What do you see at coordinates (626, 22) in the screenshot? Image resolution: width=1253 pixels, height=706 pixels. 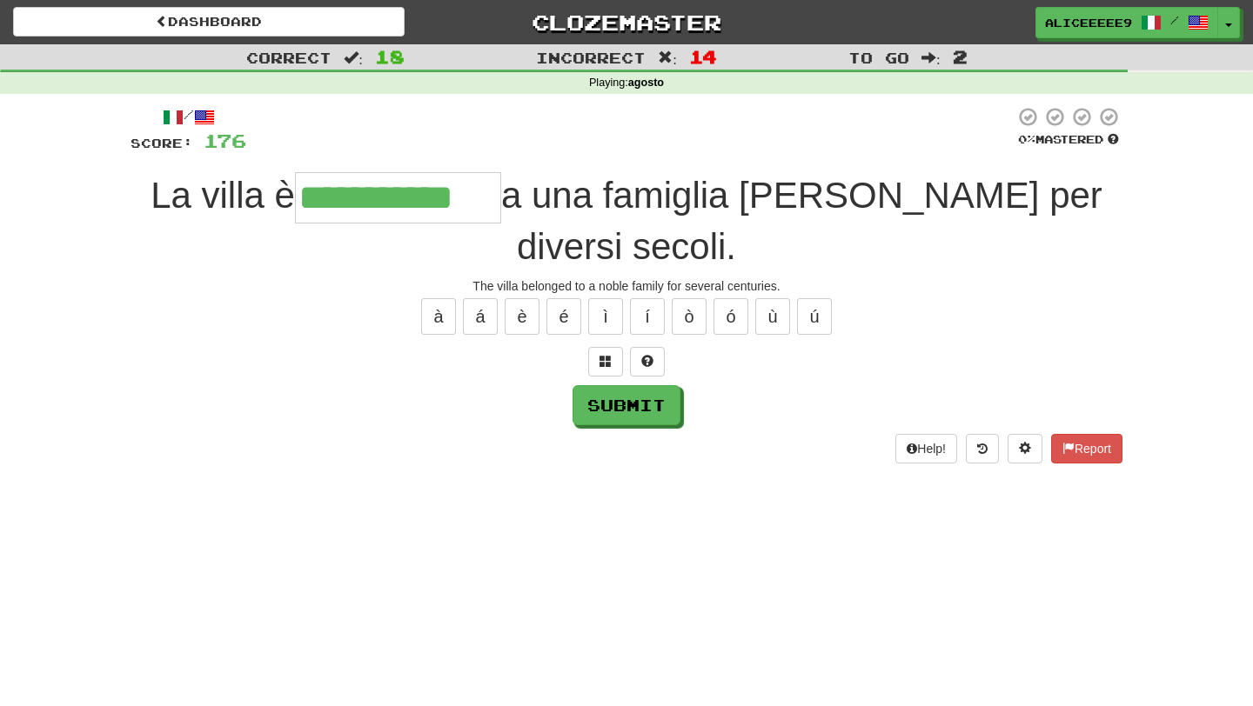 I see `a: Clozemaster` at bounding box center [626, 22].